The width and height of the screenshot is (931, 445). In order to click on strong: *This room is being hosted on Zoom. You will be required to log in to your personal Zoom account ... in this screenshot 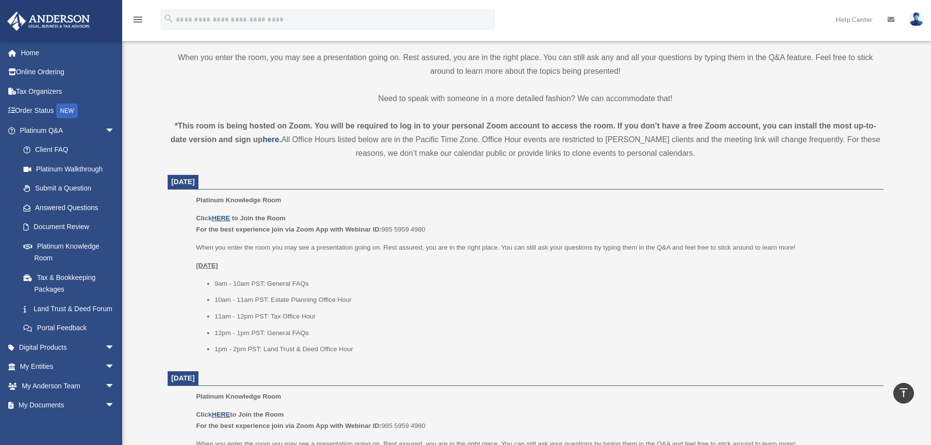, I will do `click(524, 132)`.